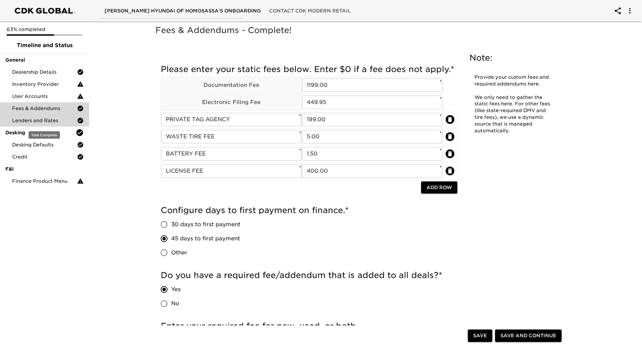 The width and height of the screenshot is (642, 347). What do you see at coordinates (44, 108) in the screenshot?
I see `span: Fees & Addendums` at bounding box center [44, 108].